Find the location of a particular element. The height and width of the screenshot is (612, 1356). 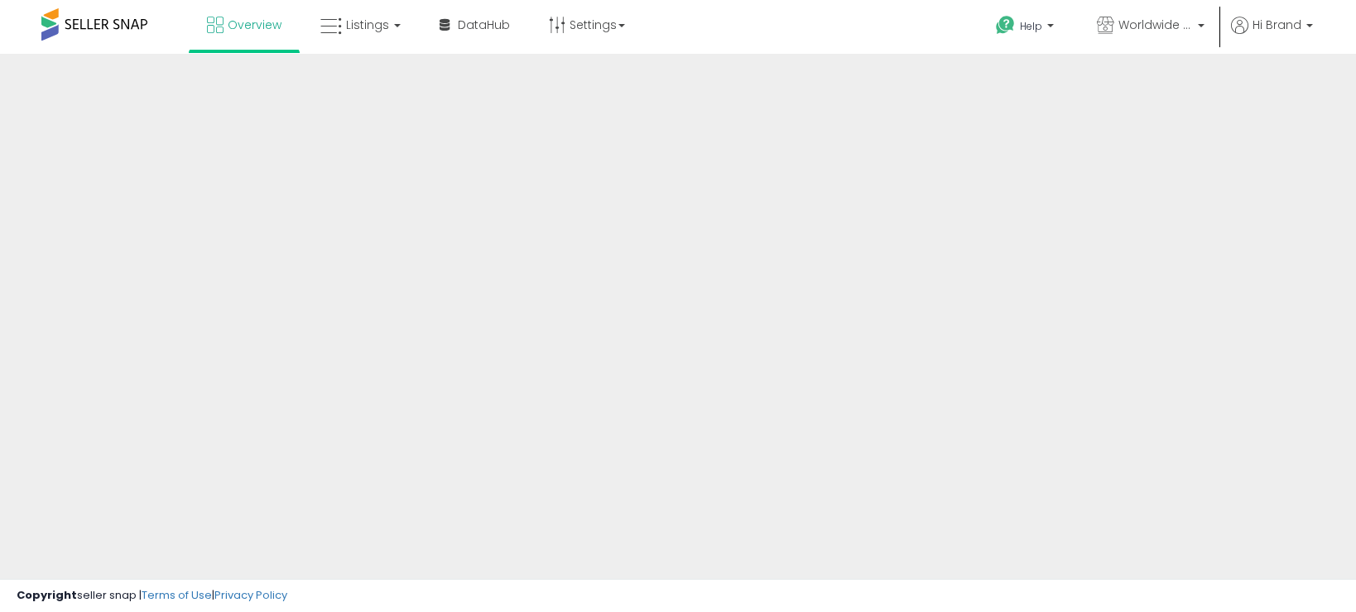

span: Hi Brand is located at coordinates (1276, 25).